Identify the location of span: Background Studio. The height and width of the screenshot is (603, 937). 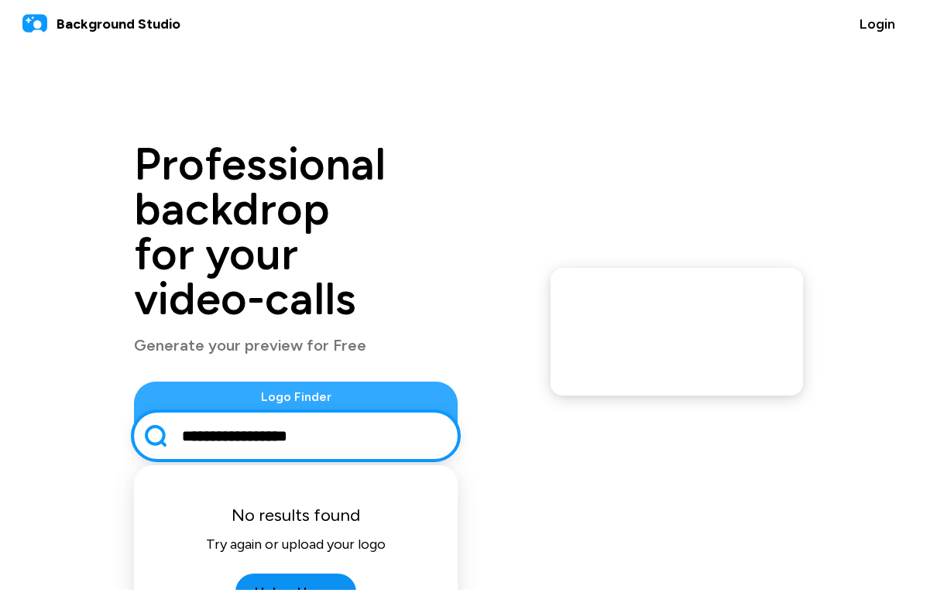
(119, 37).